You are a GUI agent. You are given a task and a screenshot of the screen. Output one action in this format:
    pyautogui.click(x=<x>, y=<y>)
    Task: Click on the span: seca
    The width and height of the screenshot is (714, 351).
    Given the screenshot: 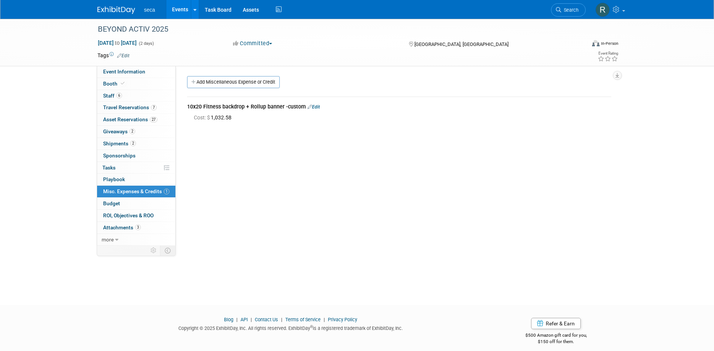 What is the action you would take?
    pyautogui.click(x=150, y=10)
    